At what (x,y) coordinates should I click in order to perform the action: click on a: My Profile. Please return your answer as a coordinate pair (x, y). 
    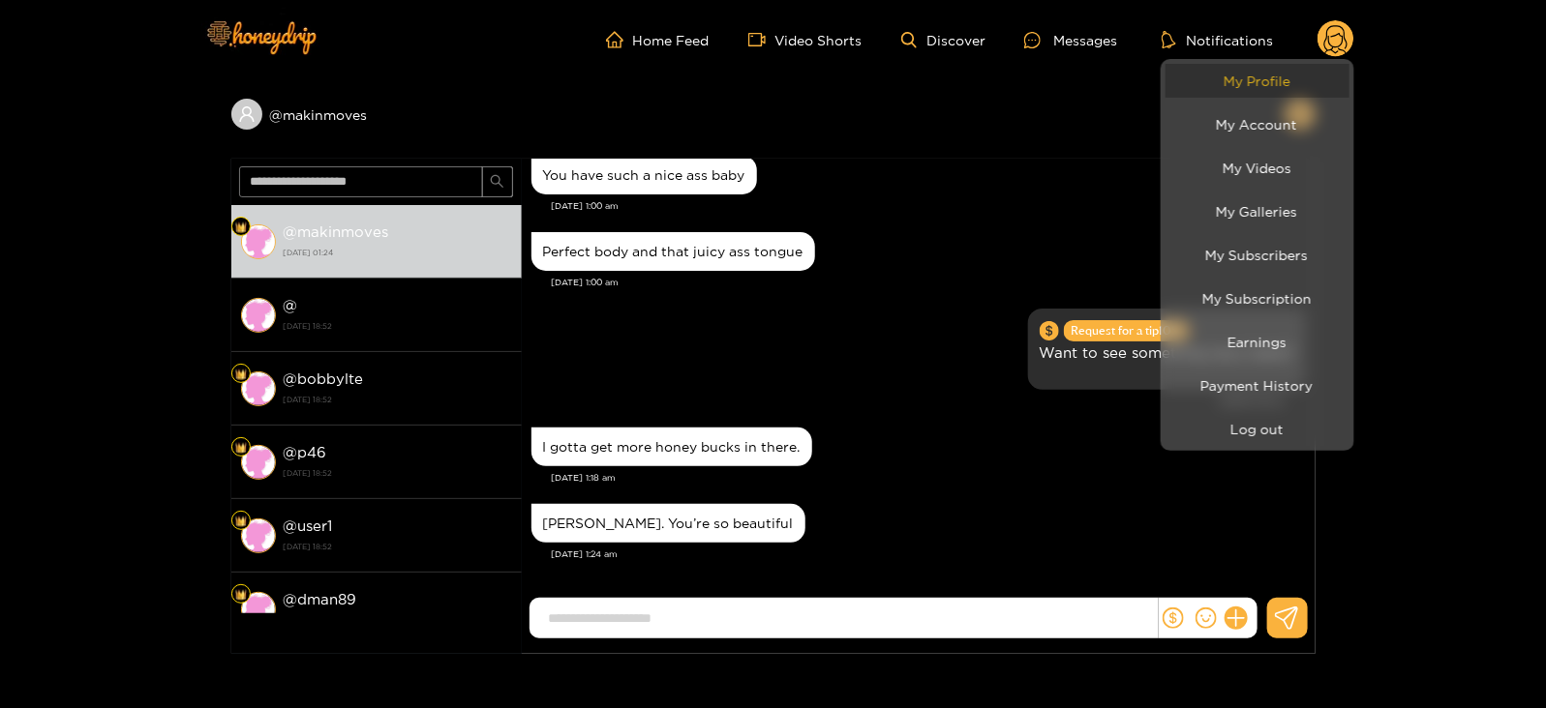
    Looking at the image, I should click on (1257, 80).